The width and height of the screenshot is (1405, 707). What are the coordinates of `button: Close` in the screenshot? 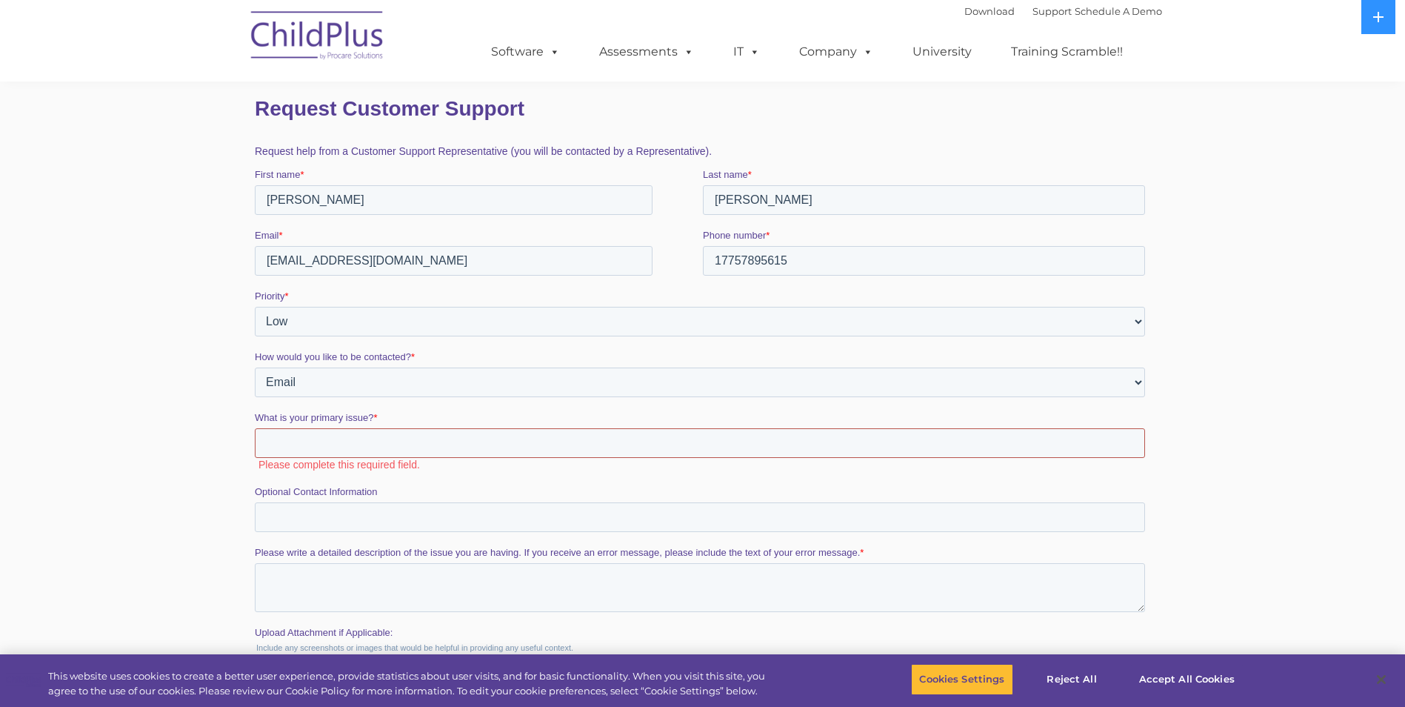 It's located at (1382, 679).